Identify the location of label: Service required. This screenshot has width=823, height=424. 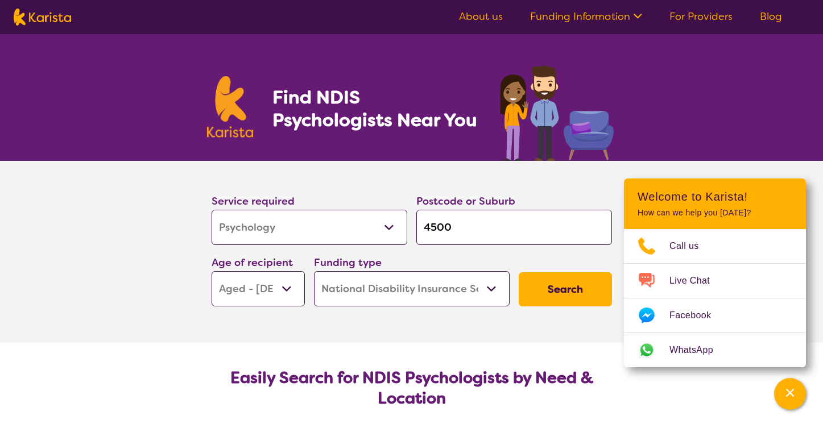
(253, 201).